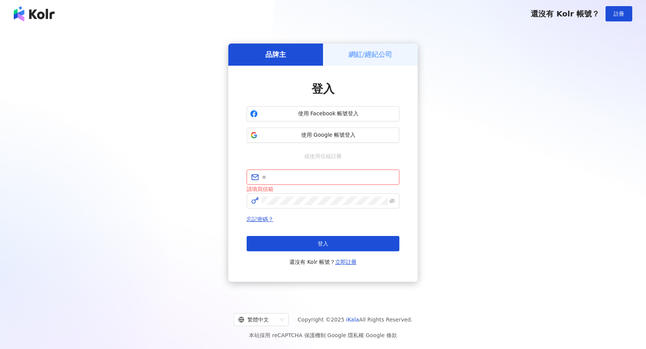  I want to click on a: 忘記密碼？, so click(260, 219).